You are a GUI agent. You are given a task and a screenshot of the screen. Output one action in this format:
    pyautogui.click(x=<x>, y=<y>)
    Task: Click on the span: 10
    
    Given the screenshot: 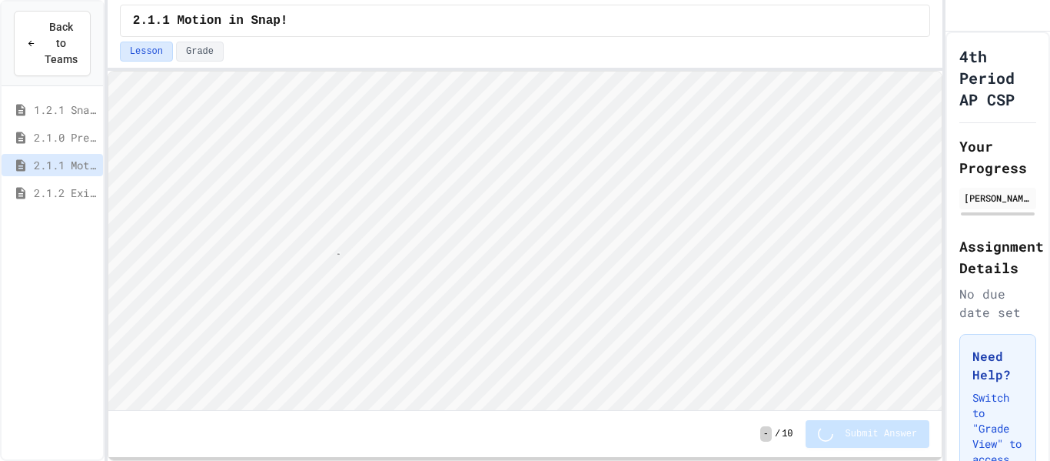 What is the action you would take?
    pyautogui.click(x=787, y=434)
    